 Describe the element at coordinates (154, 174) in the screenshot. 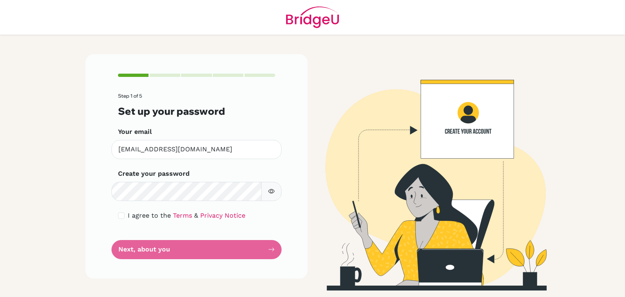

I see `label: Create your password` at that location.